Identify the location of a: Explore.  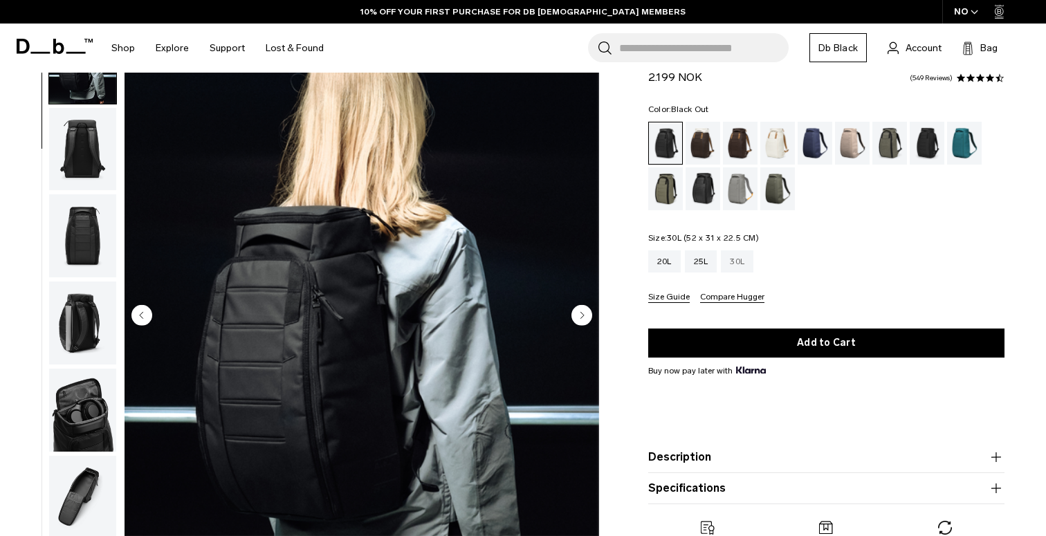
(172, 48).